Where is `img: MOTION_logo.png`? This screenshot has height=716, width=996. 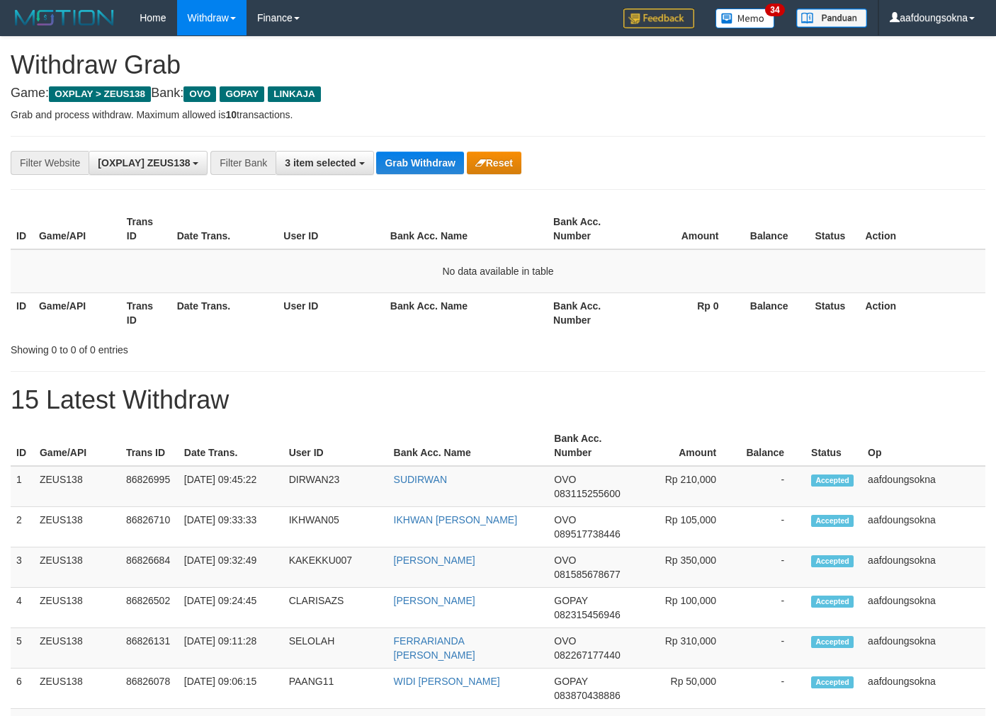
img: MOTION_logo.png is located at coordinates (64, 18).